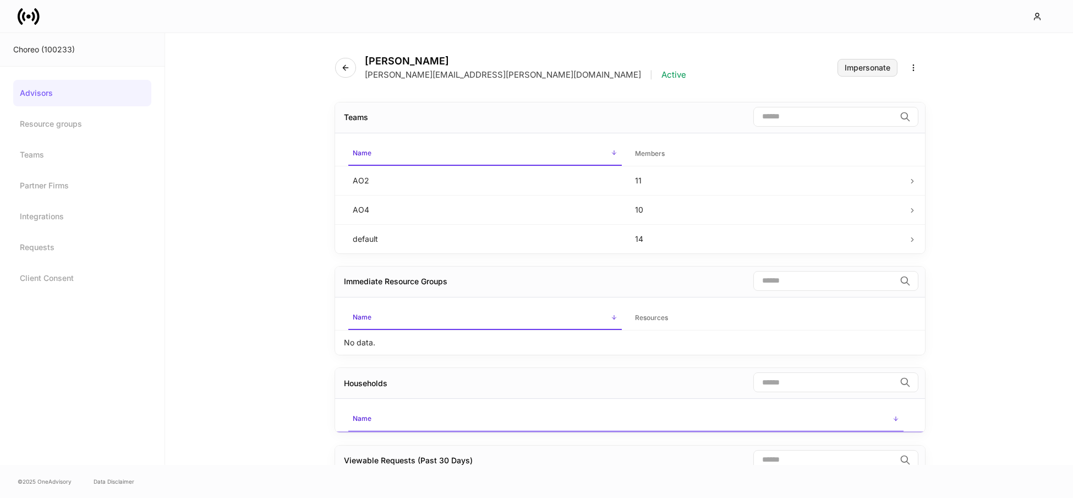 This screenshot has width=1073, height=498. Describe the element at coordinates (82, 124) in the screenshot. I see `a: Resource groups` at that location.